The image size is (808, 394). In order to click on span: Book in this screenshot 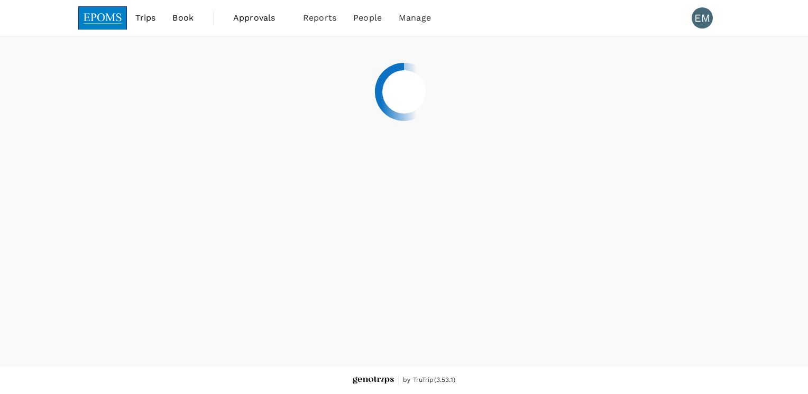, I will do `click(183, 18)`.